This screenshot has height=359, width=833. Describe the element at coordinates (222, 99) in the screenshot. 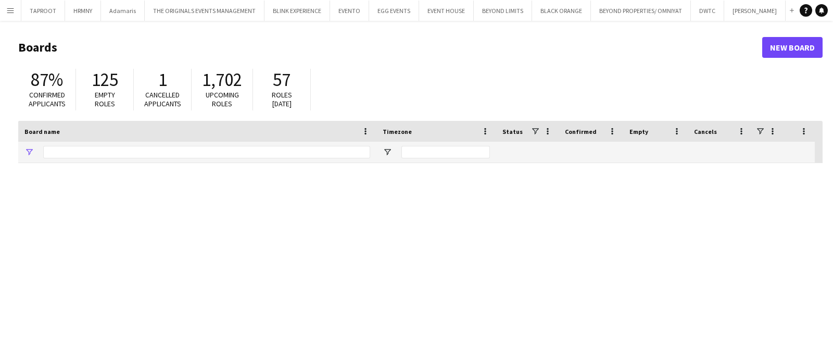

I see `span: Upcoming roles` at that location.